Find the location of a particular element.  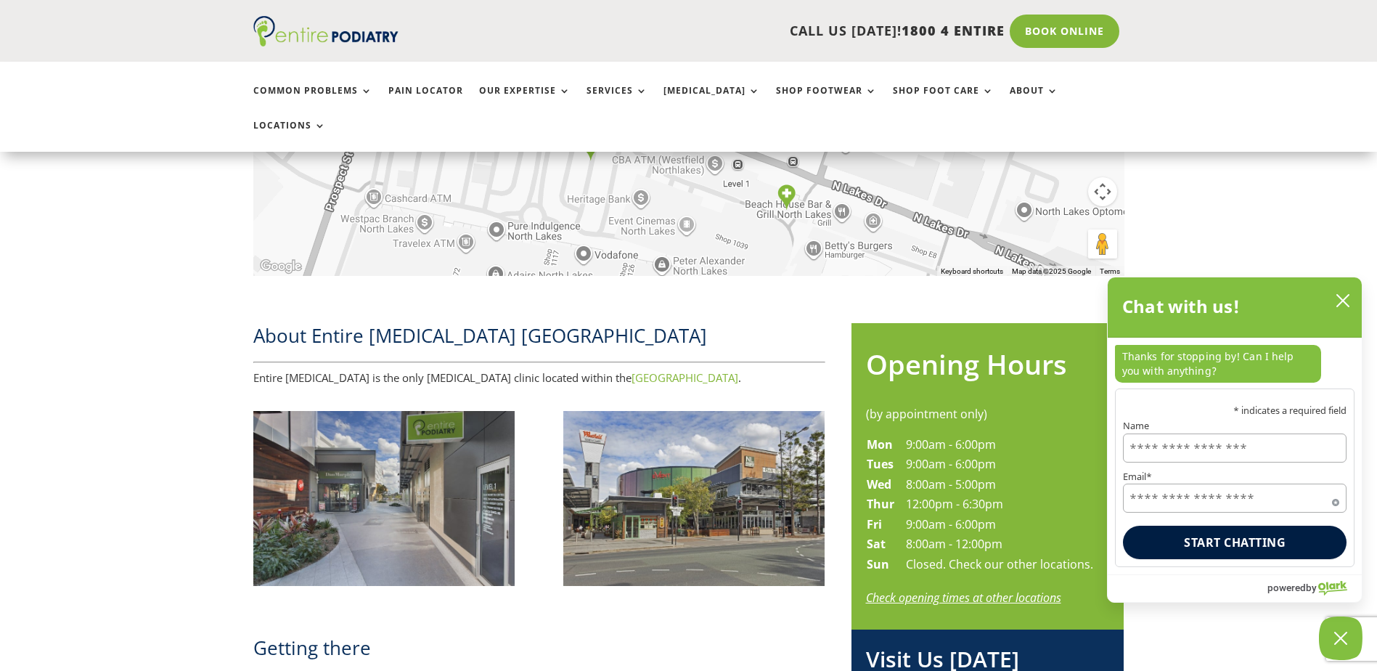

button: Drag Pegman onto the map to open Street View is located at coordinates (1103, 244).